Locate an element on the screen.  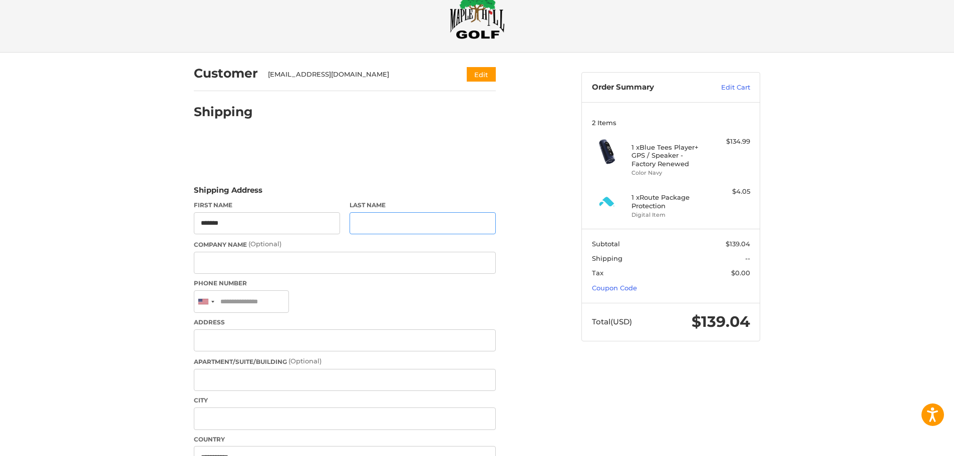
div: $134.99 is located at coordinates (730, 142).